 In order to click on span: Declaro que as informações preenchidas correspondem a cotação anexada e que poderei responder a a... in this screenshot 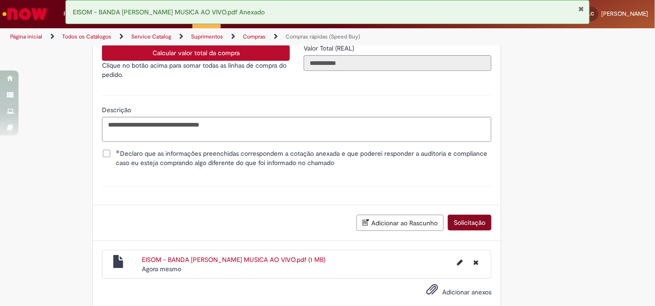, I will do `click(304, 158)`.